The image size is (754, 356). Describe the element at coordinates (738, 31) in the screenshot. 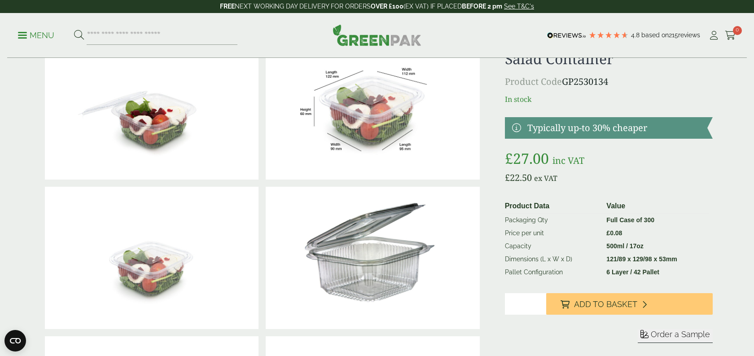

I see `span: 0` at that location.